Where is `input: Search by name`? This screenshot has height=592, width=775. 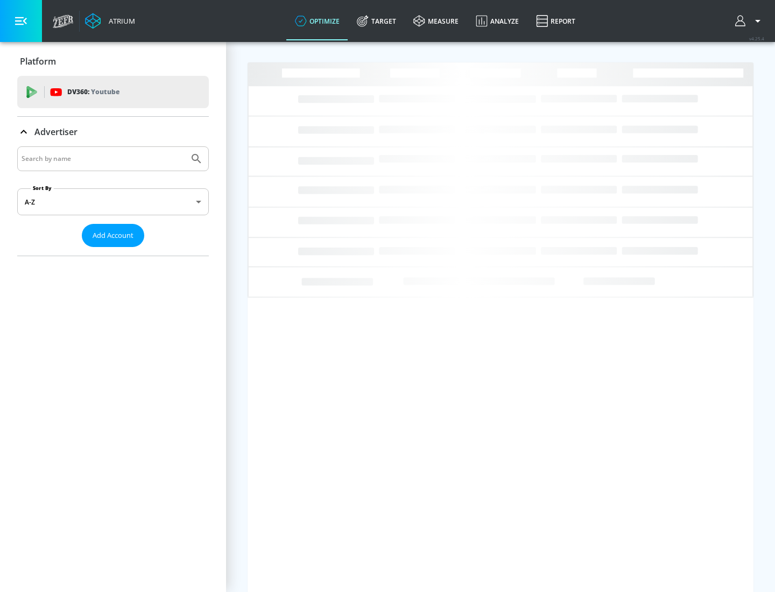 input: Search by name is located at coordinates (103, 159).